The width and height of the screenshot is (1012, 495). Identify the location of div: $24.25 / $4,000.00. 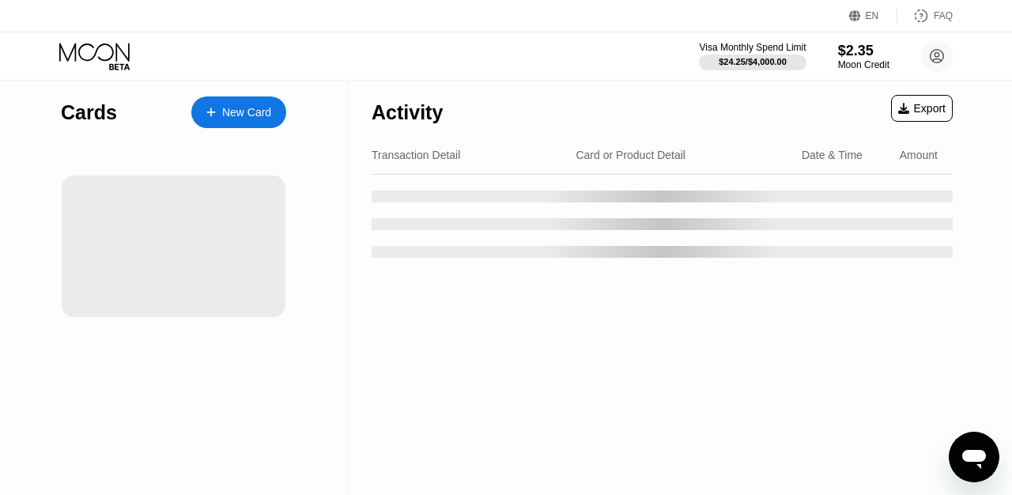
(753, 62).